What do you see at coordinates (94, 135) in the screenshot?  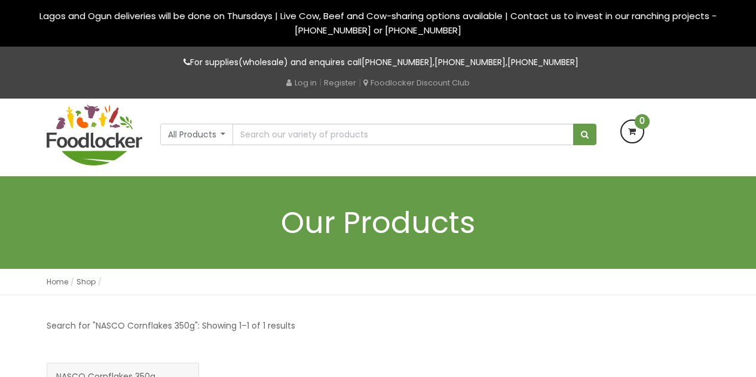 I see `img: FoodLocker` at bounding box center [94, 135].